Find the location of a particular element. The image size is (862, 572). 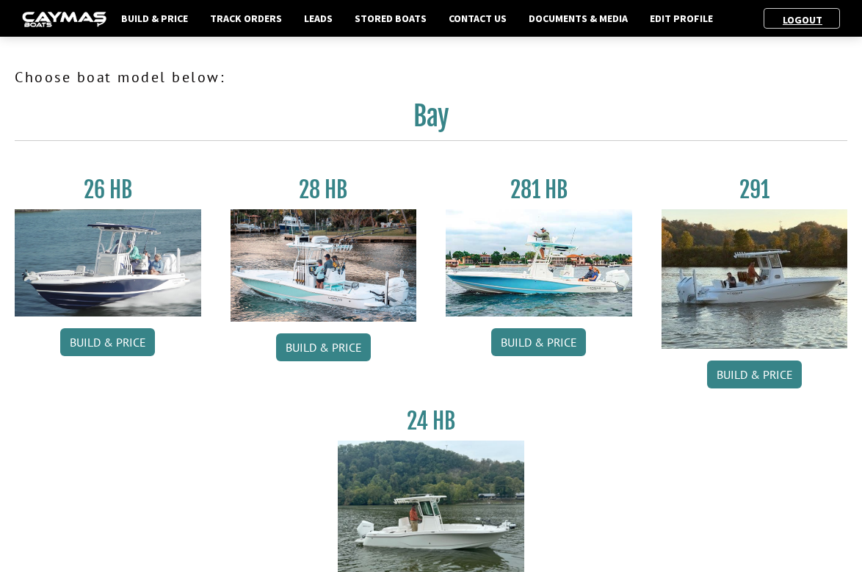

h3: 291 is located at coordinates (755, 189).